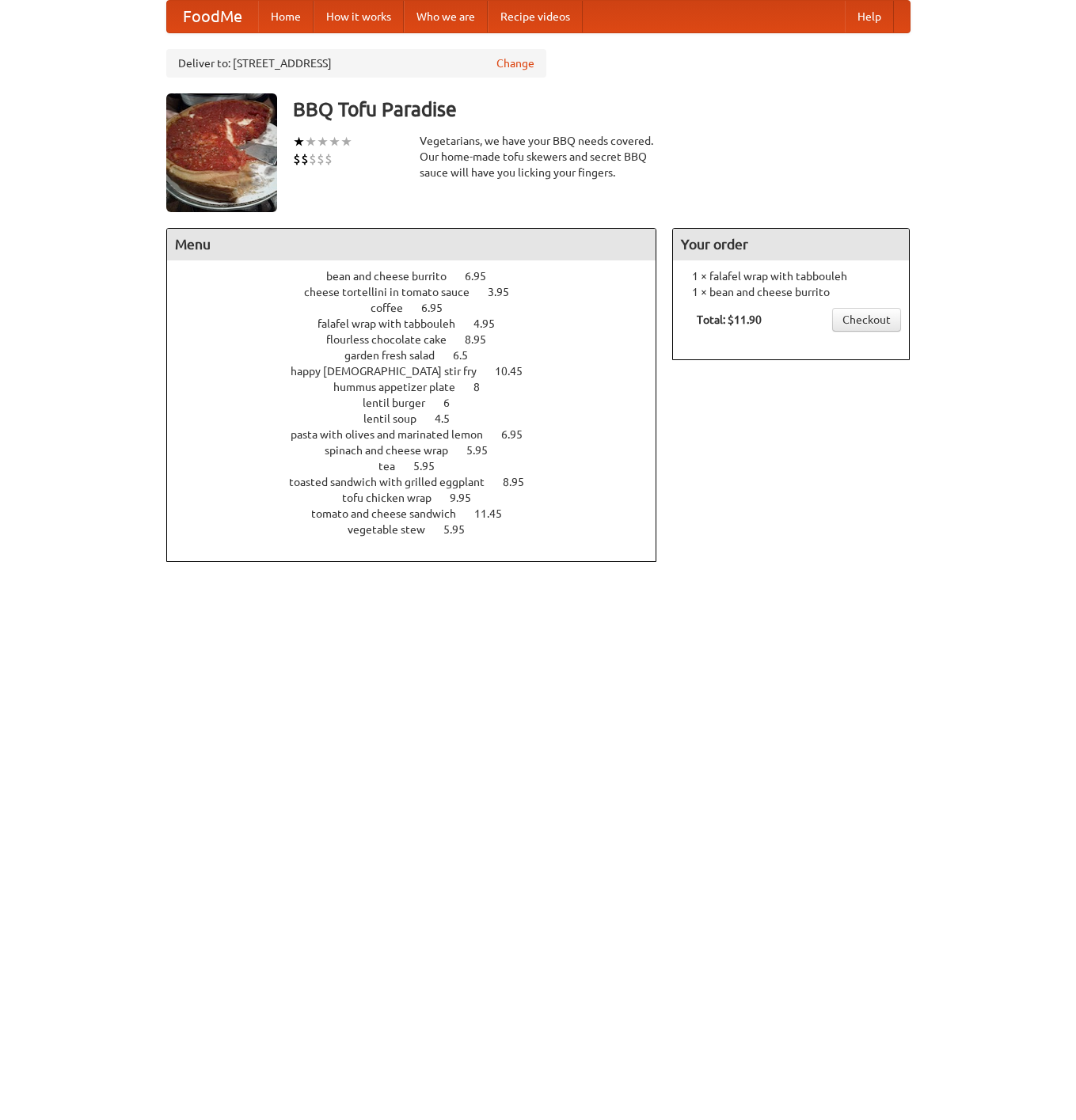 Image resolution: width=1076 pixels, height=1120 pixels. I want to click on a: cheese tortellini in tomato sauce 3.95, so click(421, 292).